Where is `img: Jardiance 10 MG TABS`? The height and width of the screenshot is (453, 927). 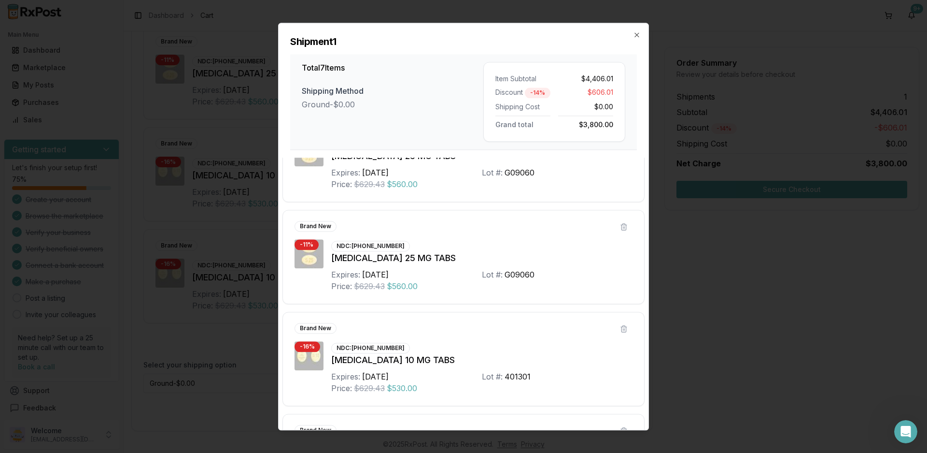 img: Jardiance 10 MG TABS is located at coordinates (309, 355).